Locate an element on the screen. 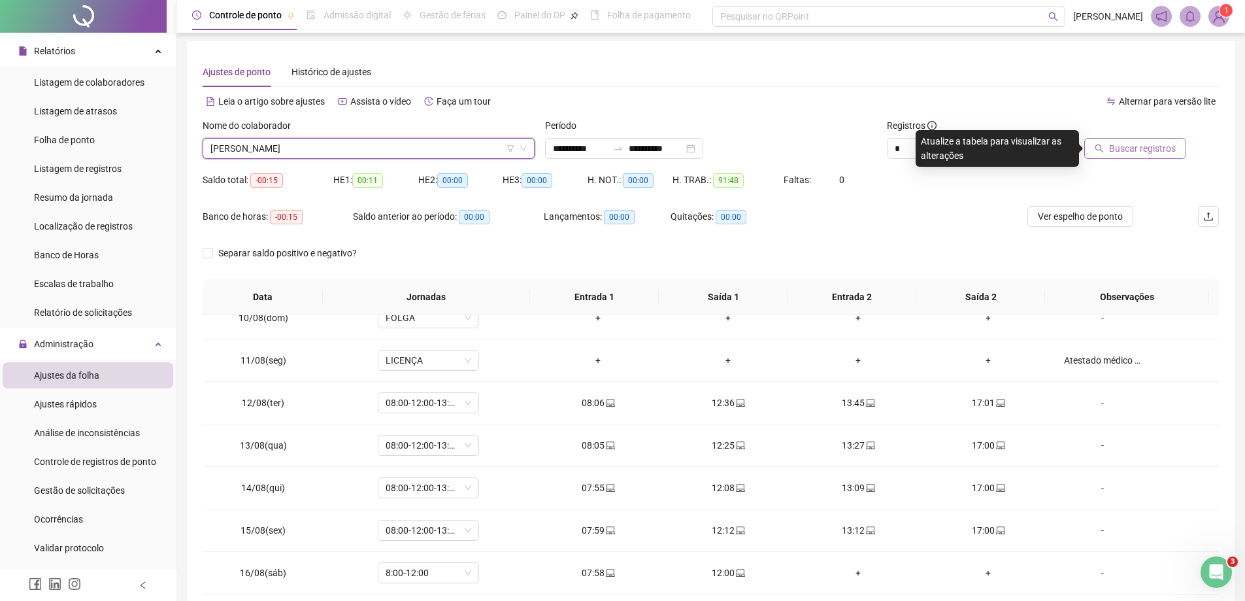 This screenshot has width=1245, height=601. span: history is located at coordinates (429, 101).